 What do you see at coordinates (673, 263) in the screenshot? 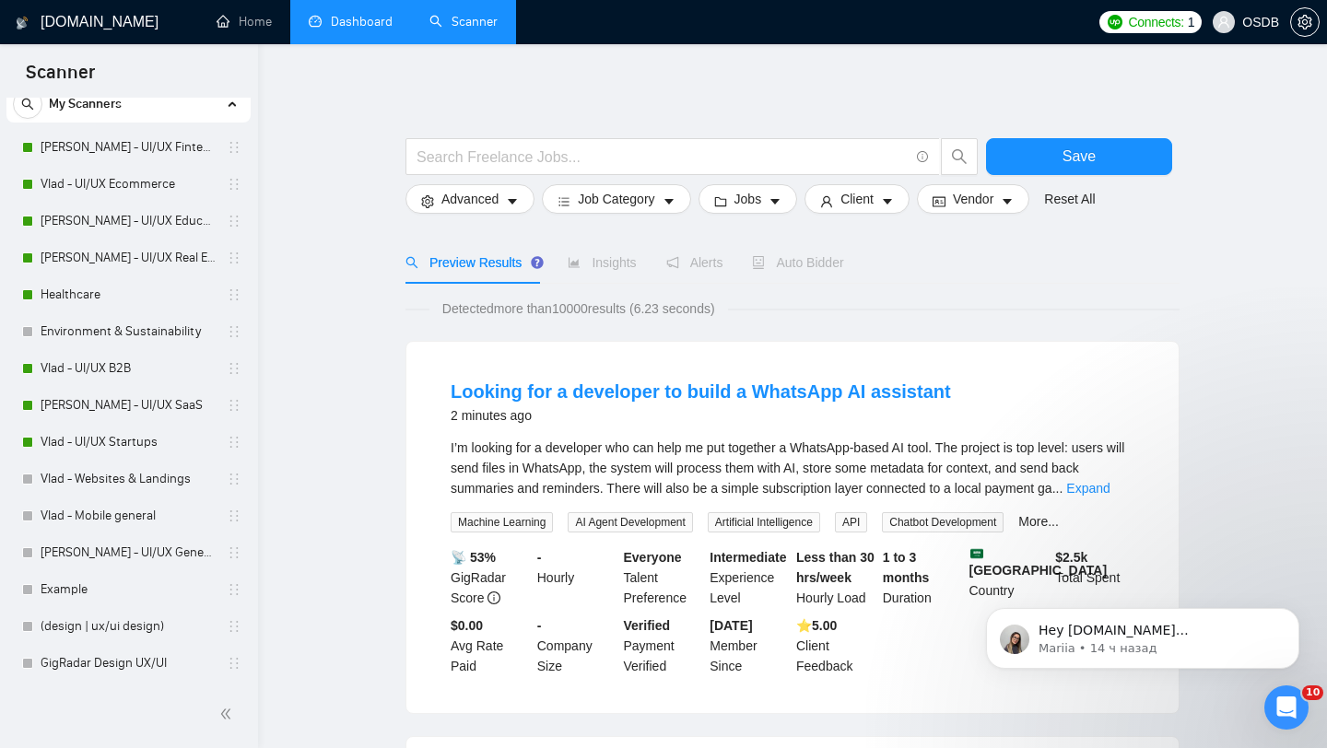
I see `span: notification` at bounding box center [673, 263].